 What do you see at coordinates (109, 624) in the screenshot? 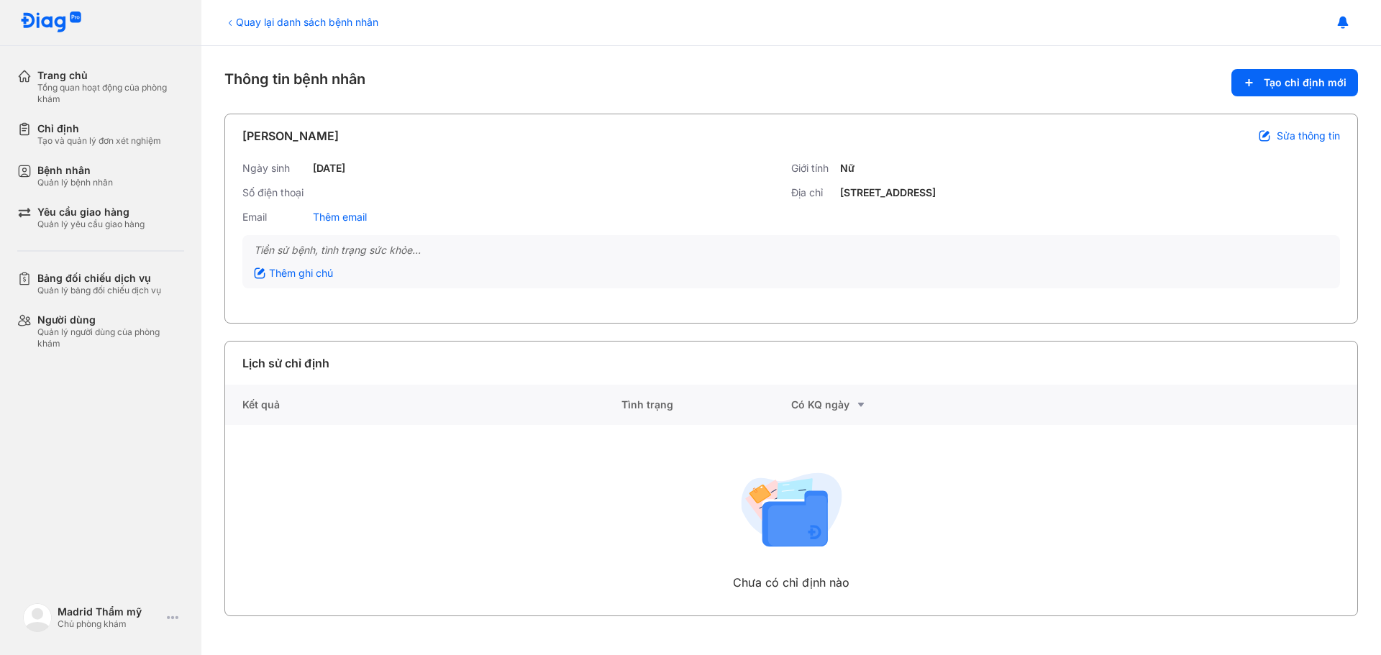
I see `div: Chủ phòng khám` at bounding box center [109, 624].